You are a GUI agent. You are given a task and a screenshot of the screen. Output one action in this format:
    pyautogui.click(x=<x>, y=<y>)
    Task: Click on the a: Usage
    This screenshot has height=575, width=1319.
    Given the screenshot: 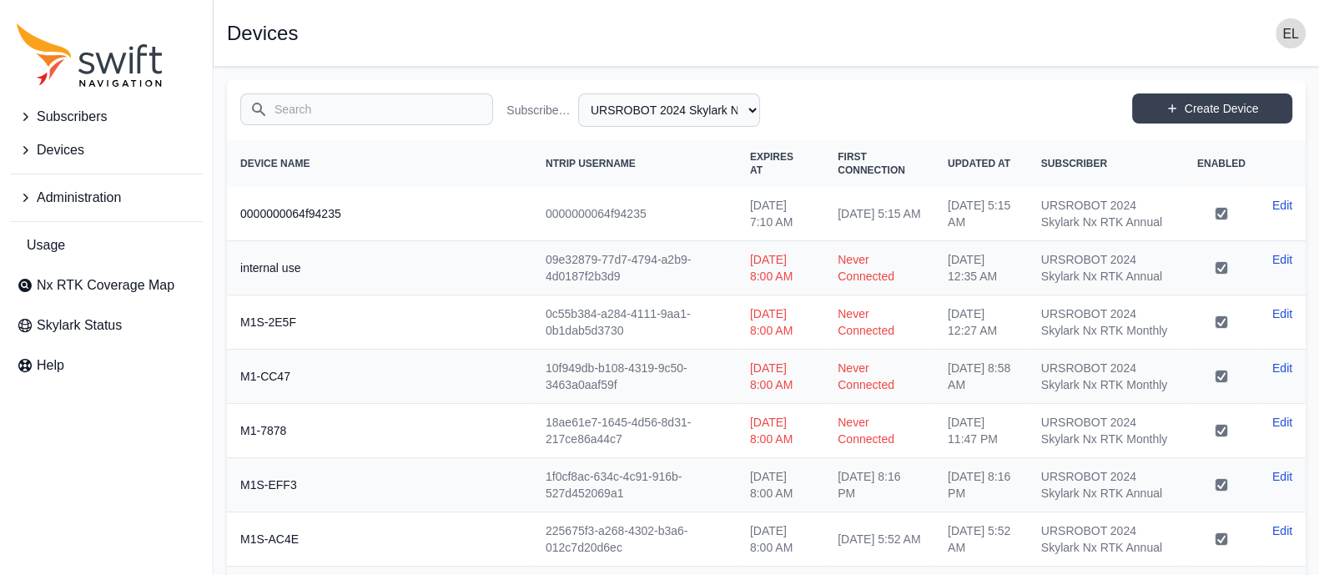 What is the action you would take?
    pyautogui.click(x=106, y=245)
    